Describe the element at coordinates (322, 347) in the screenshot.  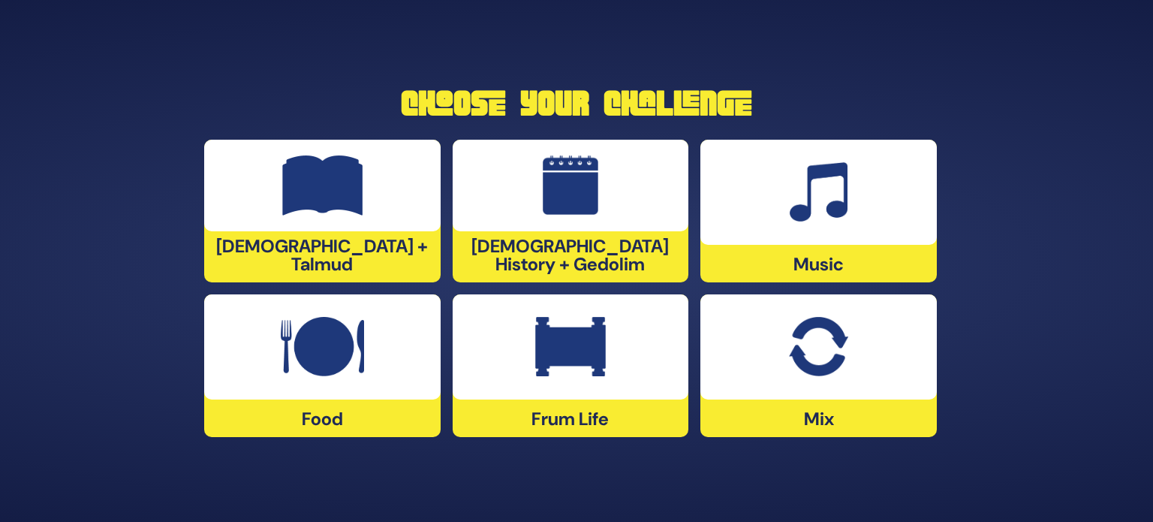
I see `img: Food` at that location.